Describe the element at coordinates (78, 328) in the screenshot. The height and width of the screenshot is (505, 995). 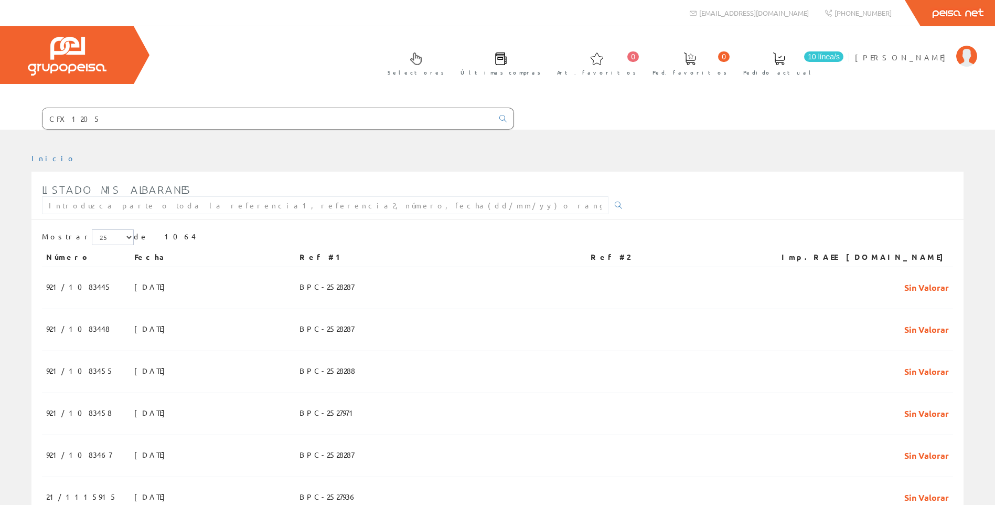
I see `span: 921/1083448` at that location.